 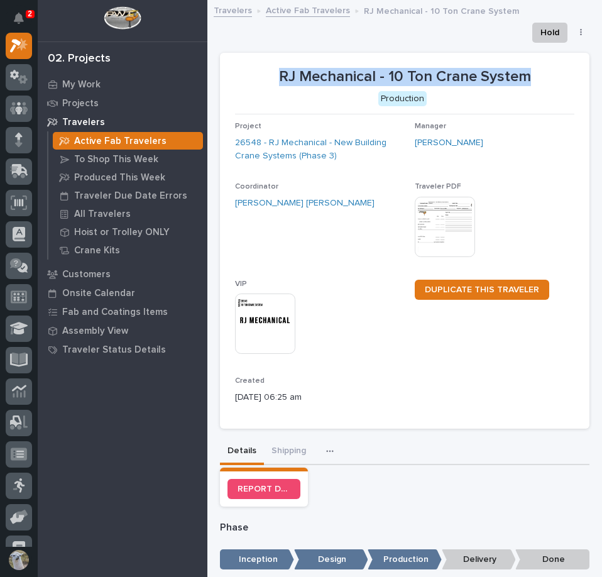 What do you see at coordinates (264, 489) in the screenshot?
I see `a: REPORT DRAWING/DESIGN ISSUE` at bounding box center [264, 489].